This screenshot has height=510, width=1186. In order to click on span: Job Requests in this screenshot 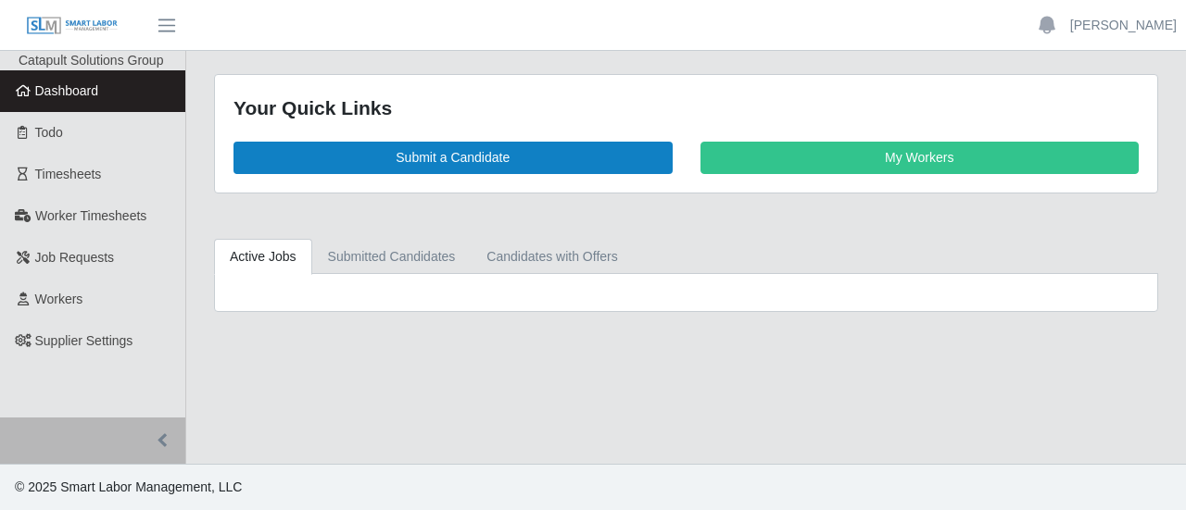, I will do `click(75, 258)`.